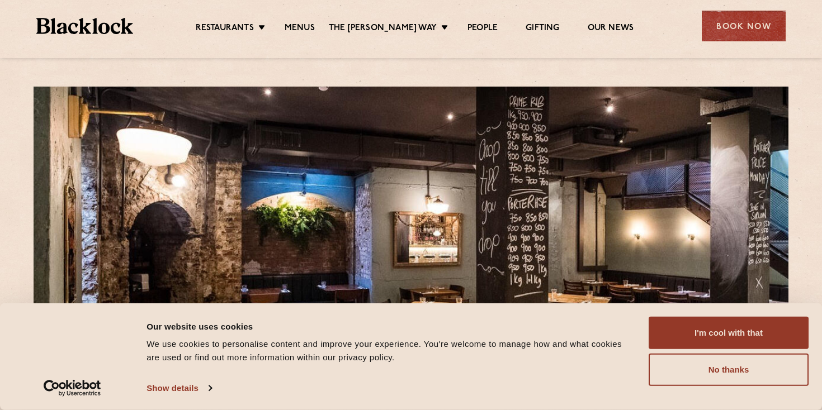 The image size is (822, 410). Describe the element at coordinates (610, 29) in the screenshot. I see `a: Our News` at that location.